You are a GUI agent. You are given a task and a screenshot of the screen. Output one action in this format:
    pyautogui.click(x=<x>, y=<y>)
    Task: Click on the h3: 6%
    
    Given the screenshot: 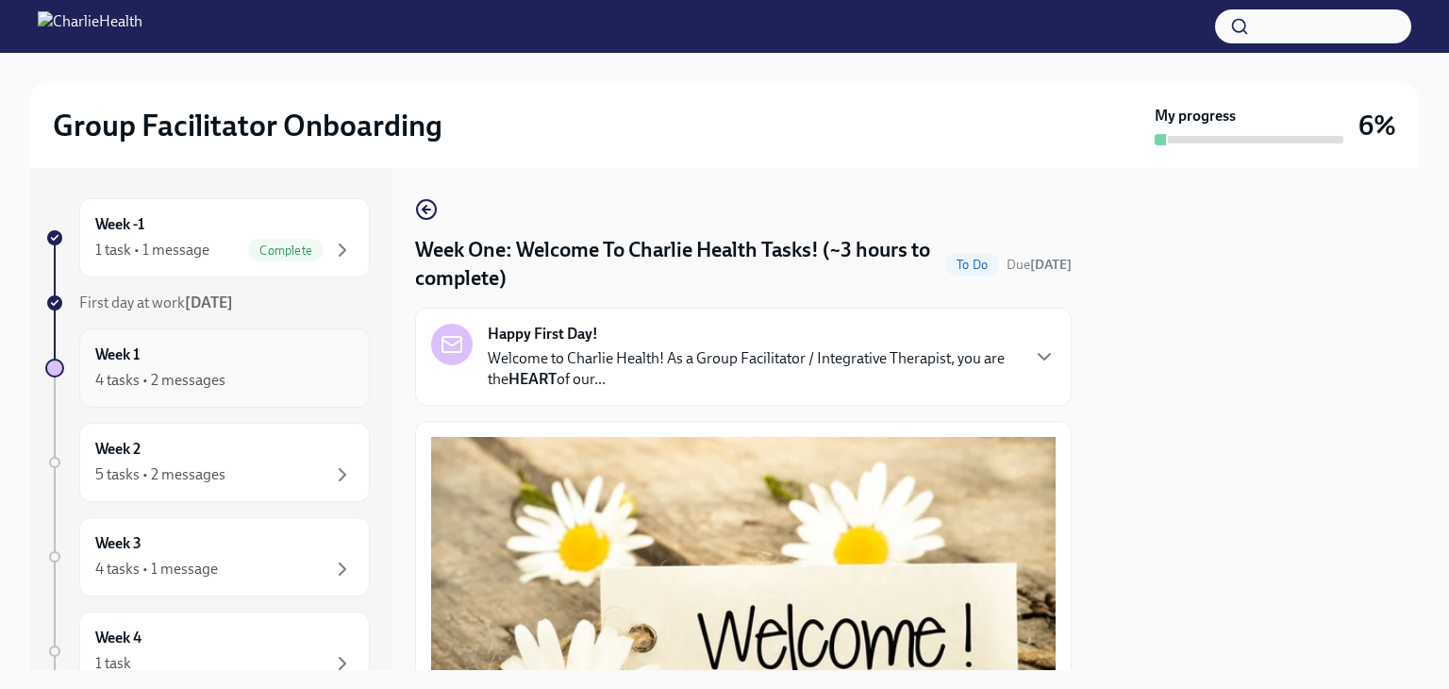 What is the action you would take?
    pyautogui.click(x=1377, y=125)
    